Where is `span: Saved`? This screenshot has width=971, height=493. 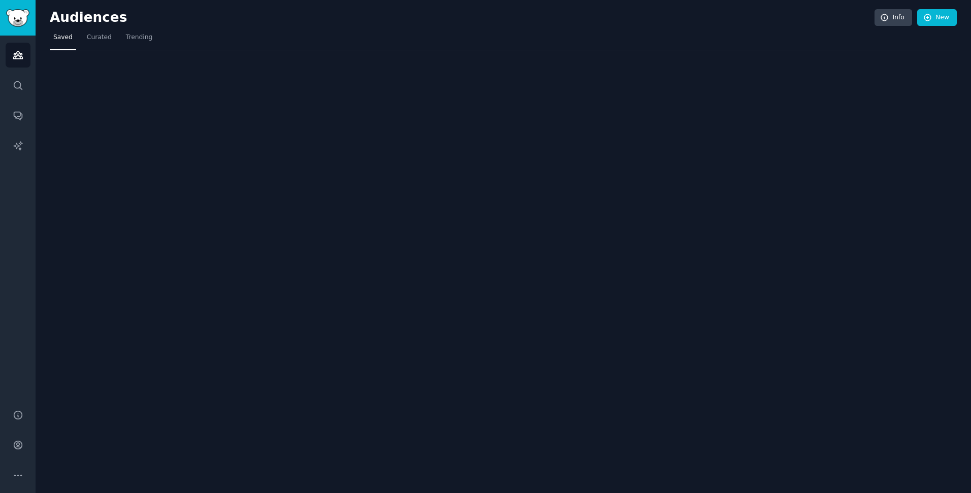
span: Saved is located at coordinates (63, 38).